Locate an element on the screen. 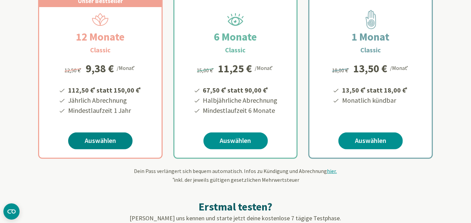 Image resolution: width=471 pixels, height=223 pixels. li: Mindestlaufzeit 6 Monate is located at coordinates (240, 110).